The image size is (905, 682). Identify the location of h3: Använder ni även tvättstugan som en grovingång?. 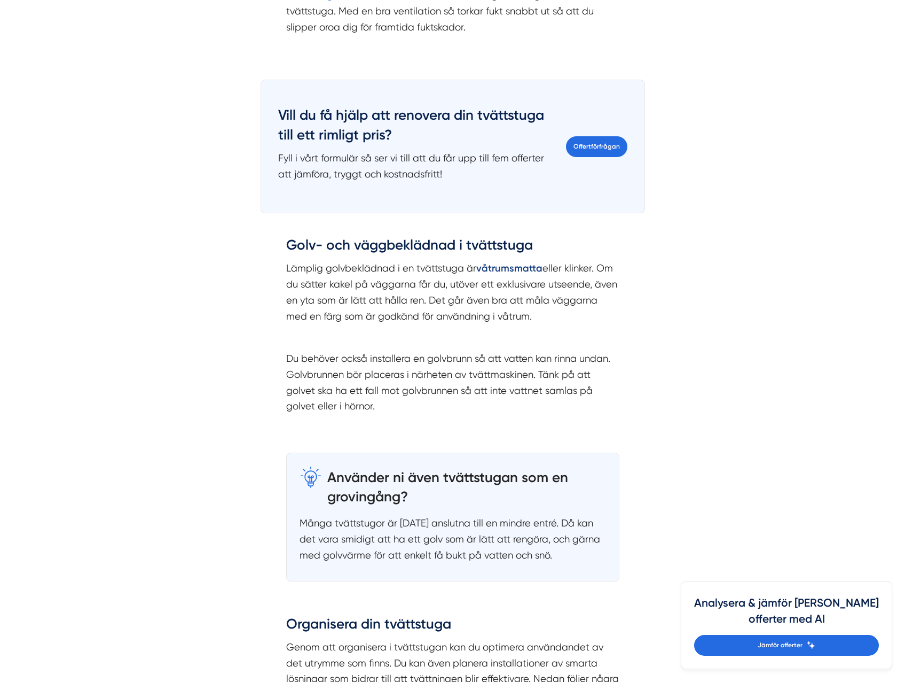
(467, 486).